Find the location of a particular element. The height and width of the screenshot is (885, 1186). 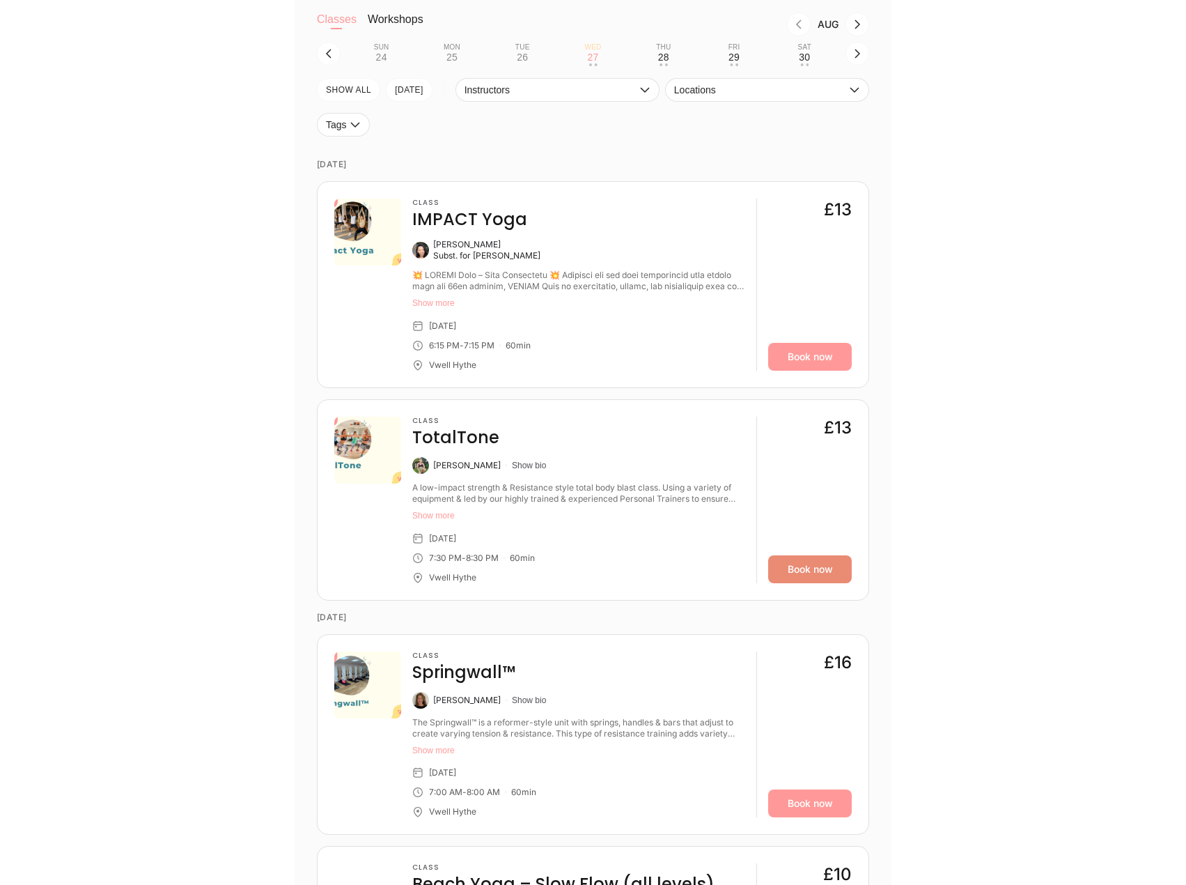

div: A low-impact strength & Resistance style total body blast class. Using a variety of equipment & l... is located at coordinates (579, 493).